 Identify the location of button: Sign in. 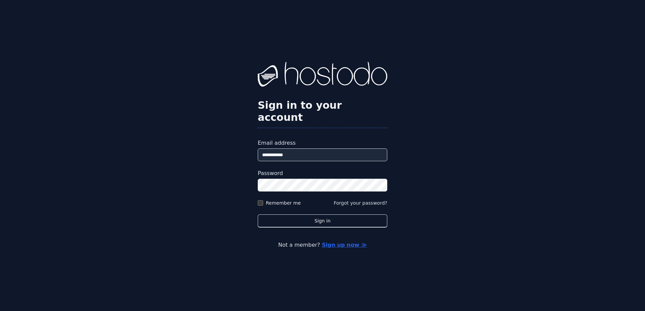
(322, 221).